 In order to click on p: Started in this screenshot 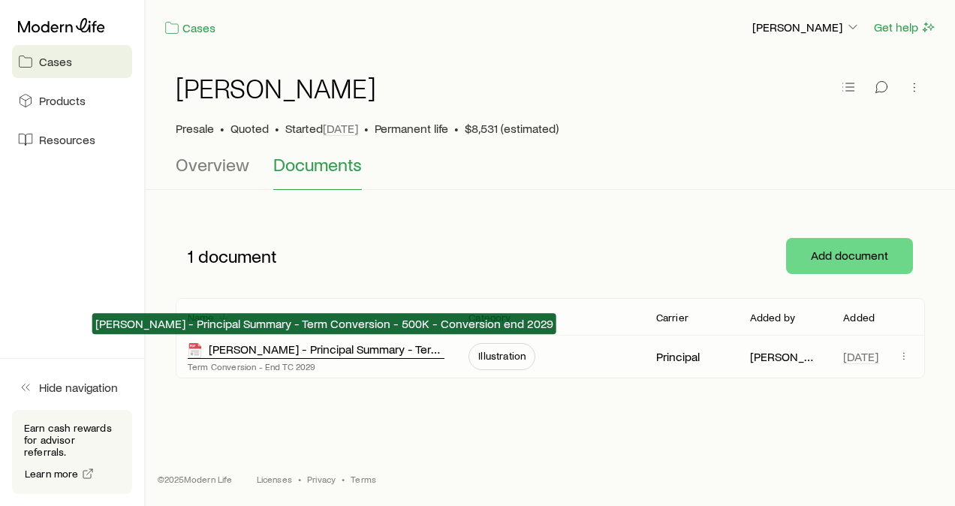, I will do `click(321, 128)`.